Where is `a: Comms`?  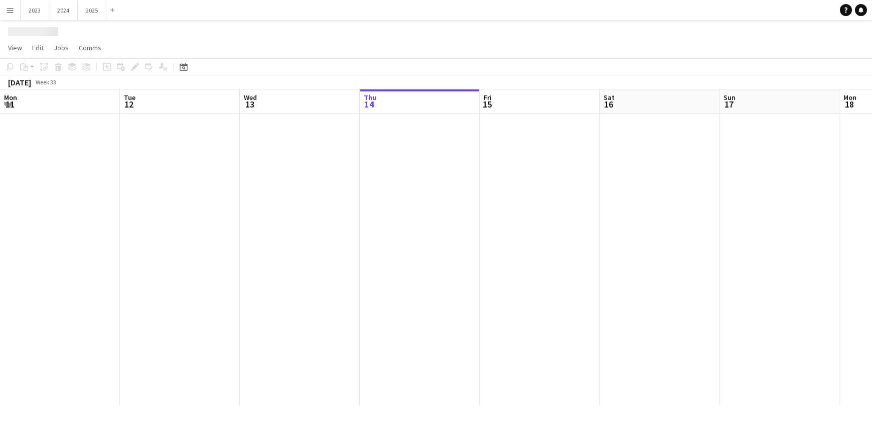
a: Comms is located at coordinates (90, 48).